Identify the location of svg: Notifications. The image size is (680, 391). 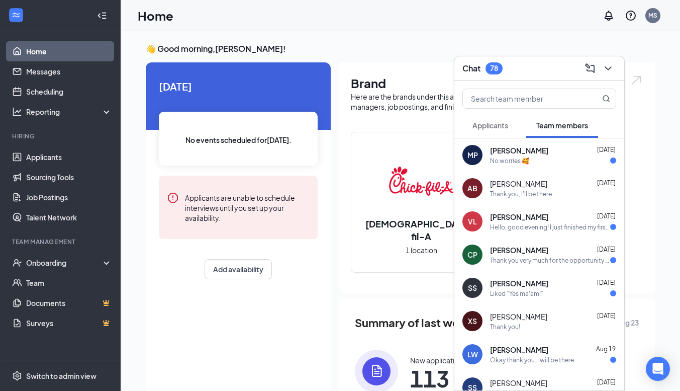
(609, 16).